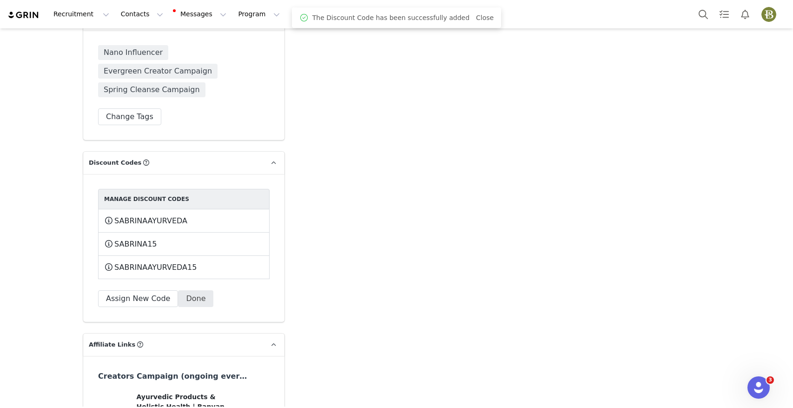 Image resolution: width=793 pixels, height=408 pixels. I want to click on button: Change Tags, so click(130, 117).